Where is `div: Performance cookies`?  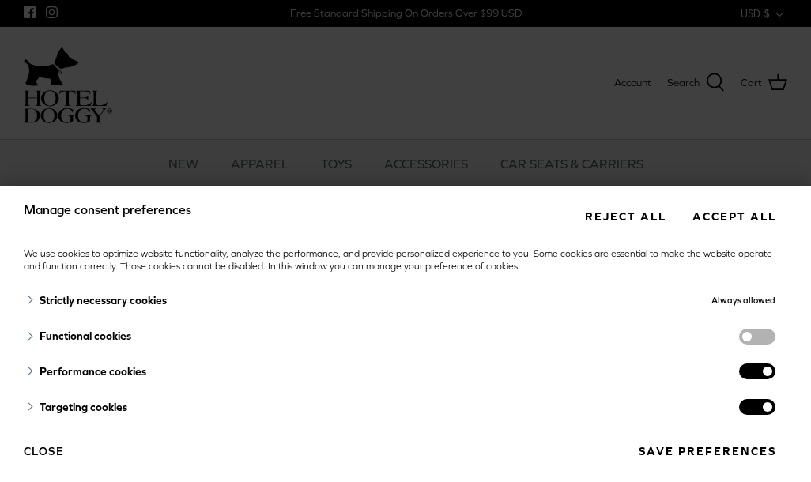 div: Performance cookies is located at coordinates (287, 371).